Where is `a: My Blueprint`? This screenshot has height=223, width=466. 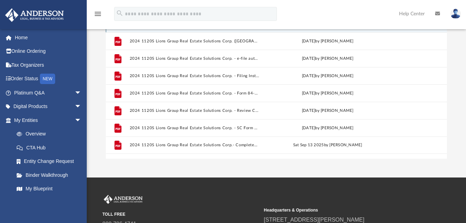 a: My Blueprint is located at coordinates (49, 189).